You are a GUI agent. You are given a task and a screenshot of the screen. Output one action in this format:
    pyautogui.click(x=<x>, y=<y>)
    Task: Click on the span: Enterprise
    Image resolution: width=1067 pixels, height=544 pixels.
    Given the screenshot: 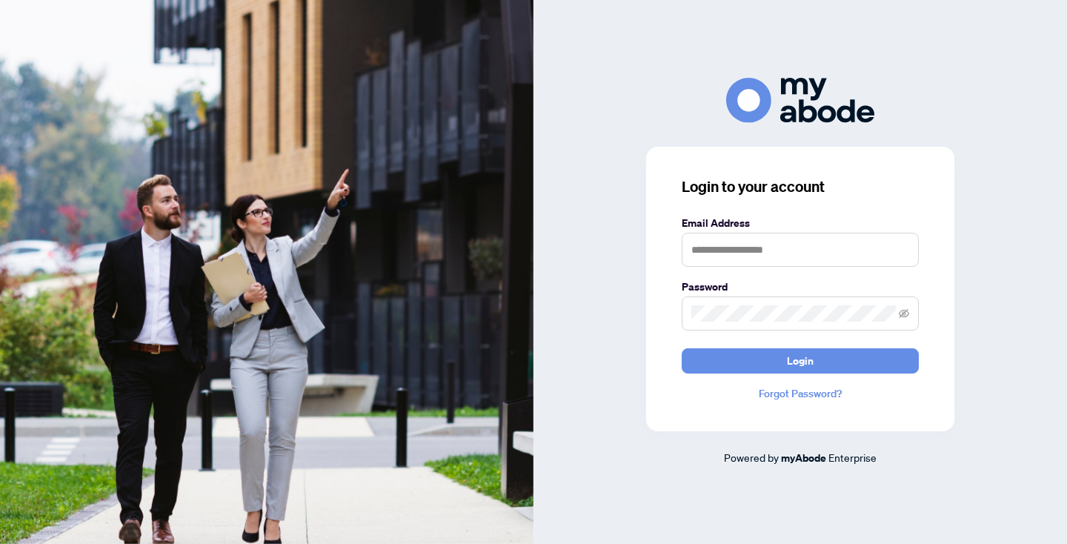 What is the action you would take?
    pyautogui.click(x=852, y=457)
    